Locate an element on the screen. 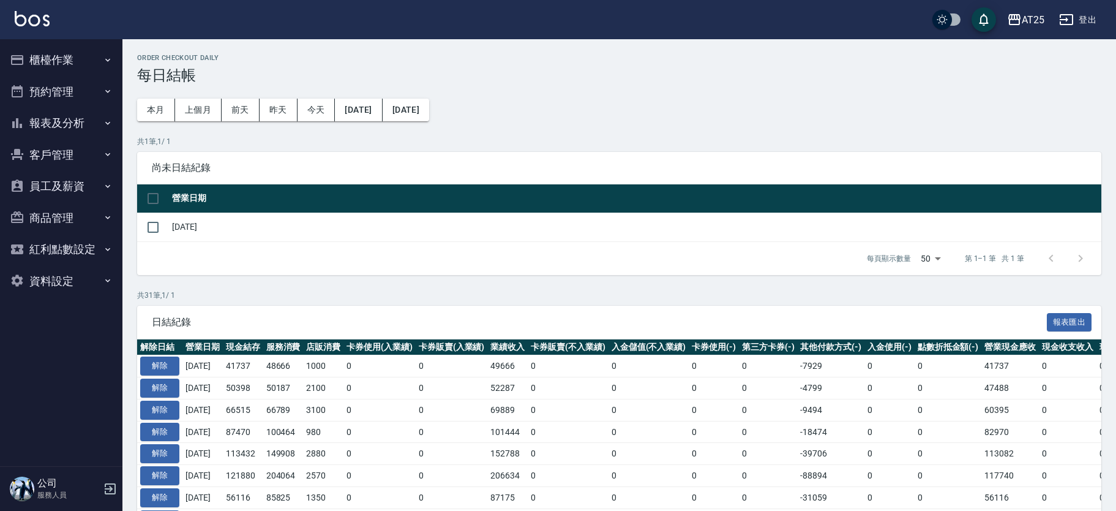  td: 1000 is located at coordinates (323, 366).